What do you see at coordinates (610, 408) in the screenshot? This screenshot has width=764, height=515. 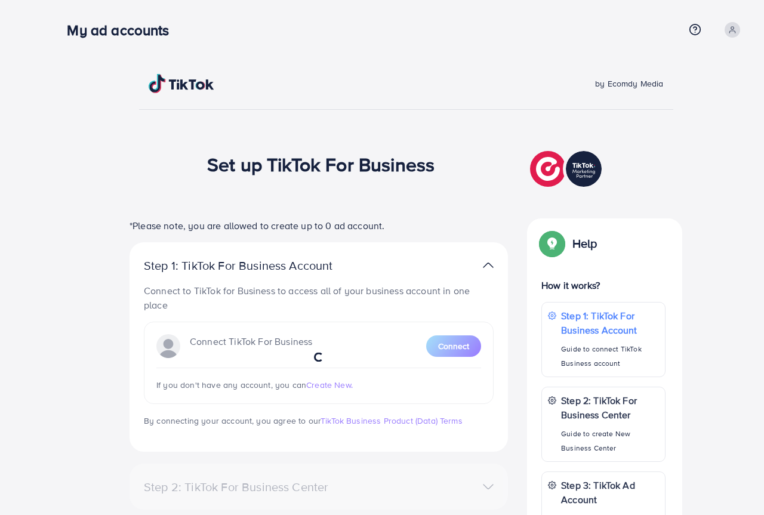 I see `p: Step 2: TikTok For Business Center` at bounding box center [610, 408].